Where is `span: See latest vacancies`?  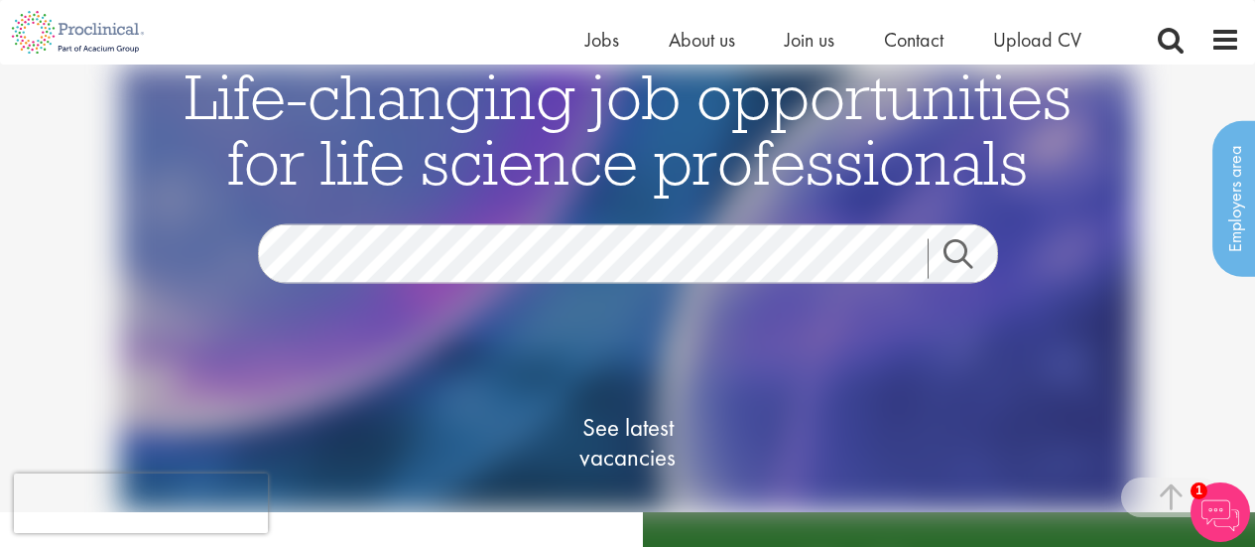 span: See latest vacancies is located at coordinates (628, 442).